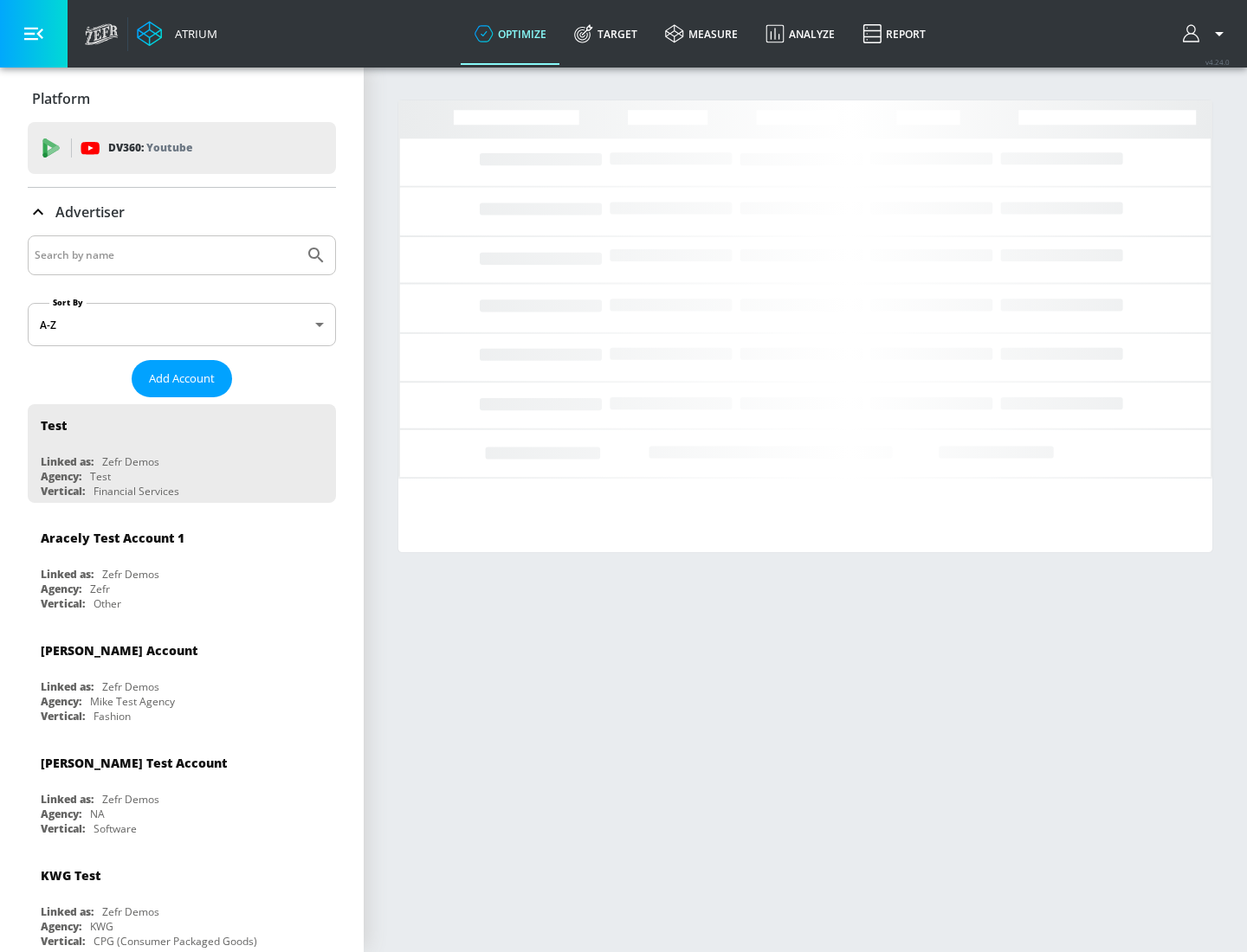 This screenshot has height=952, width=1247. Describe the element at coordinates (801, 34) in the screenshot. I see `a: Analyze` at that location.